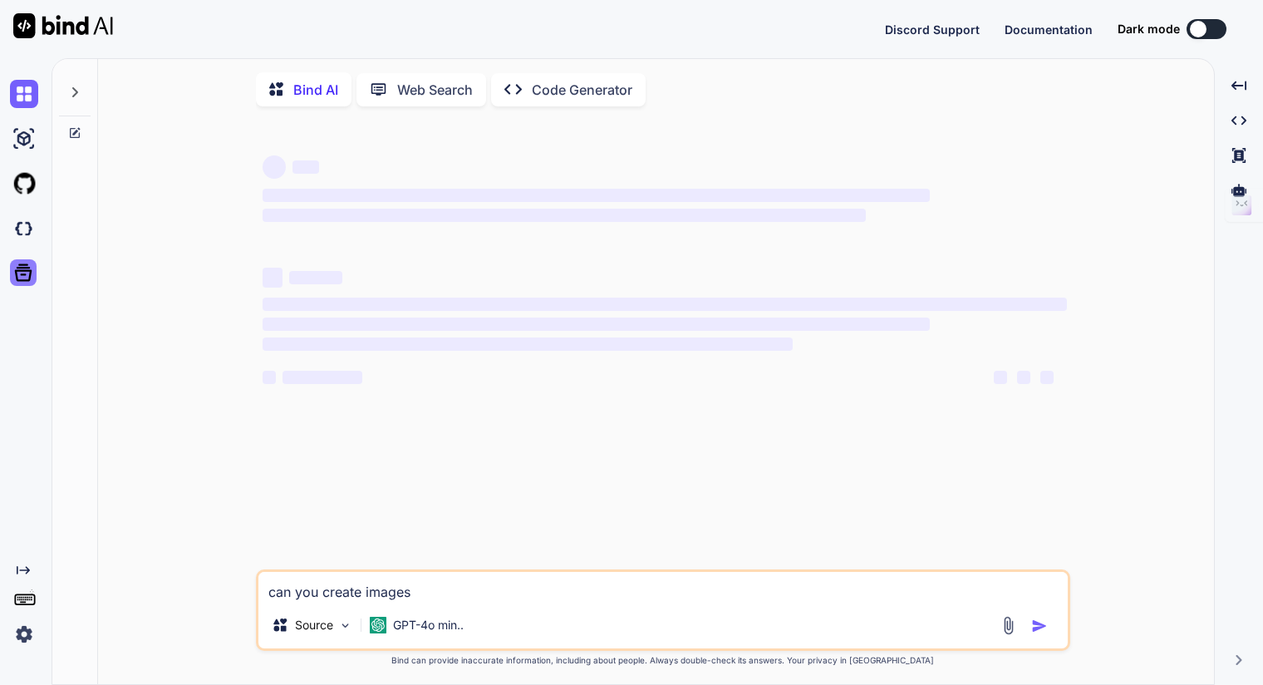  What do you see at coordinates (1049, 29) in the screenshot?
I see `button: Documentation` at bounding box center [1049, 29].